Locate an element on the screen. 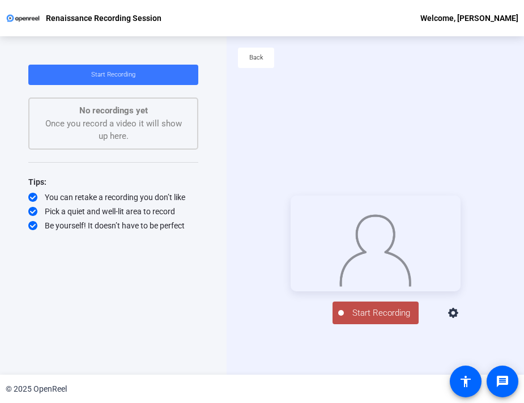 The image size is (524, 403). mat-icon: message is located at coordinates (503, 381).